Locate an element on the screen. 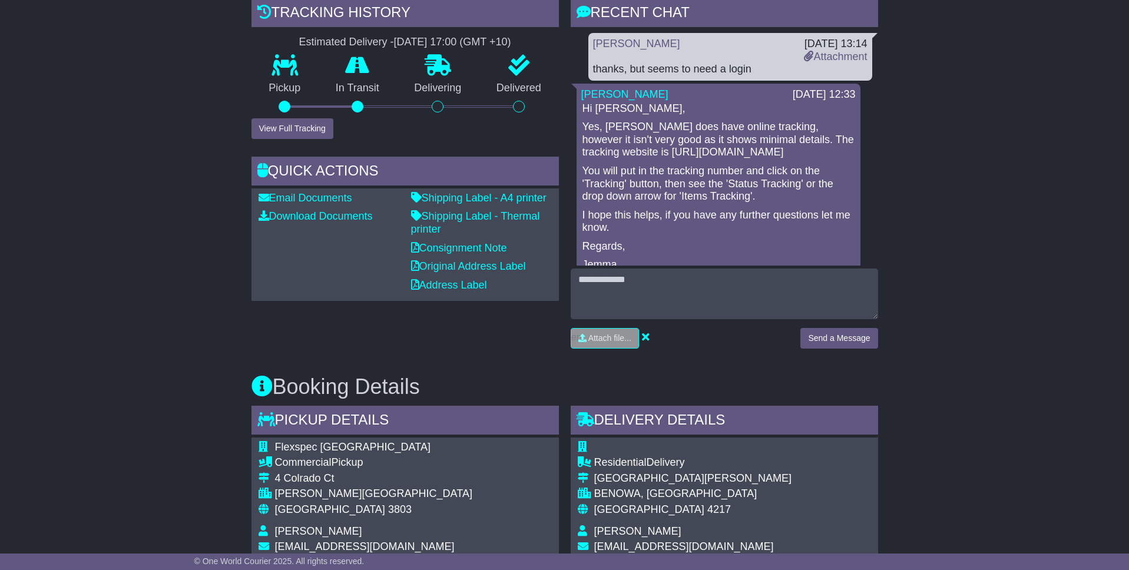  div: Keywords by Traffic is located at coordinates (163, 73).